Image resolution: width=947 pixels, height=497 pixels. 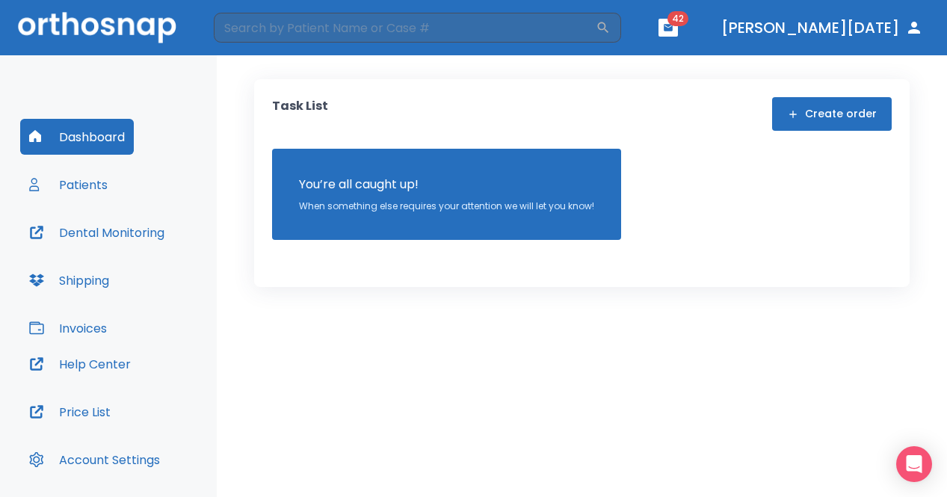 I want to click on p: When something else requires your attention we will let you know!, so click(x=446, y=206).